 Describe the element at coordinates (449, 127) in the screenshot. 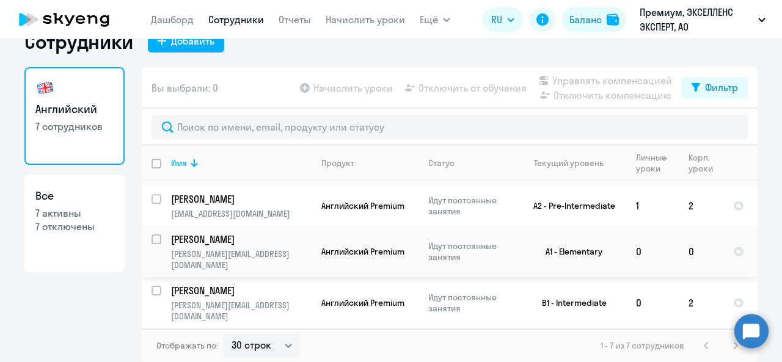

I see `input: Поиск по имени, email, продукту или статусу` at that location.